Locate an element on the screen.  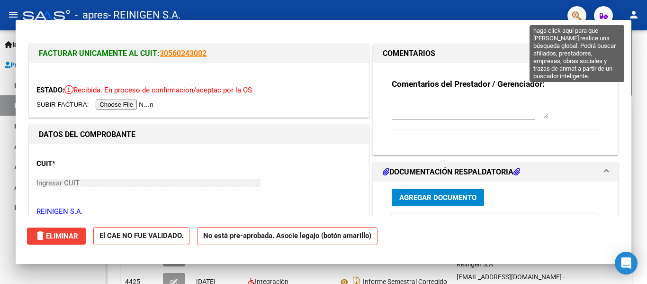
span: ESTADO: is located at coordinates (50, 90).